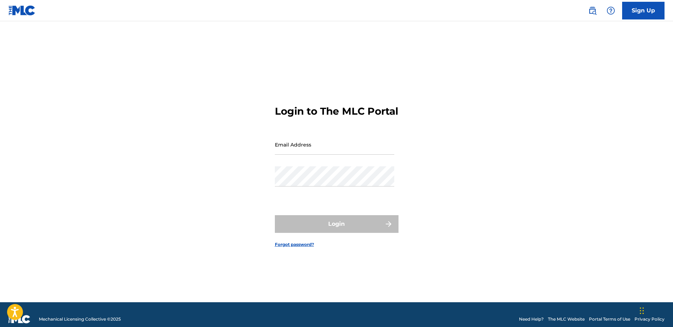  Describe the element at coordinates (19, 319) in the screenshot. I see `img: logo` at that location.